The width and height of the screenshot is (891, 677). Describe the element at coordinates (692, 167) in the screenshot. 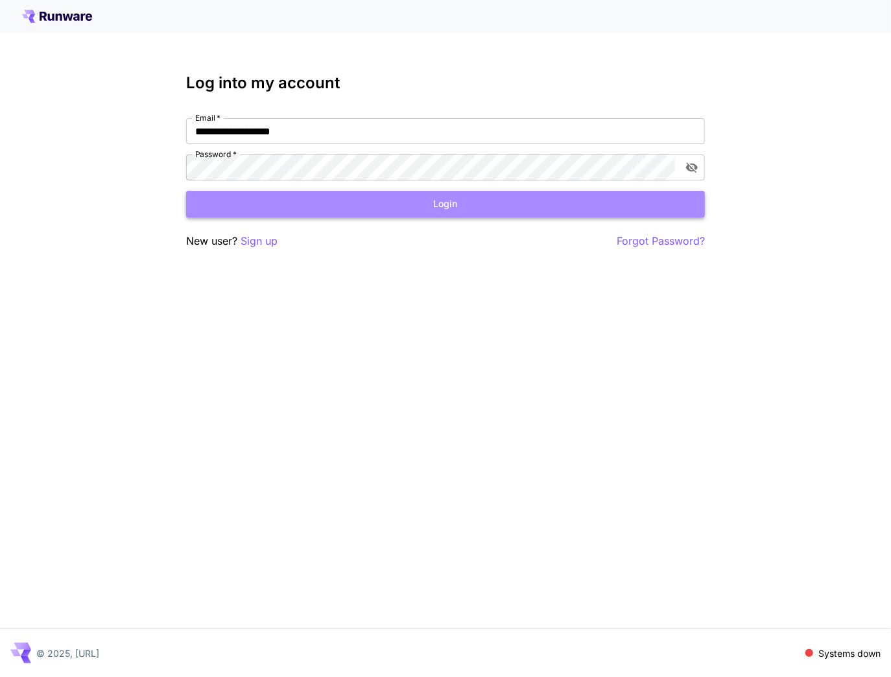

I see `button: toggle password visibility` at that location.